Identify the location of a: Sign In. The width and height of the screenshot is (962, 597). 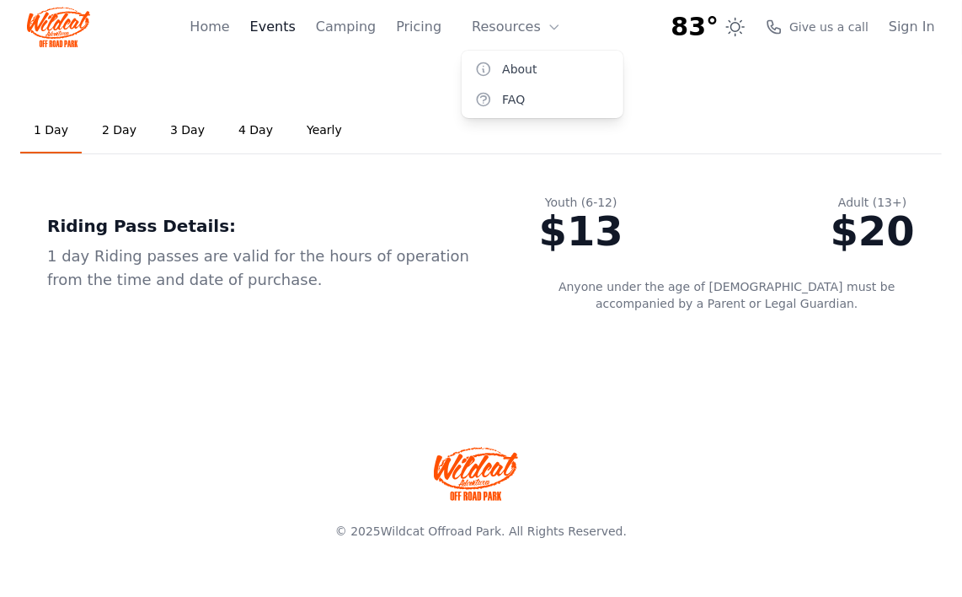
(912, 27).